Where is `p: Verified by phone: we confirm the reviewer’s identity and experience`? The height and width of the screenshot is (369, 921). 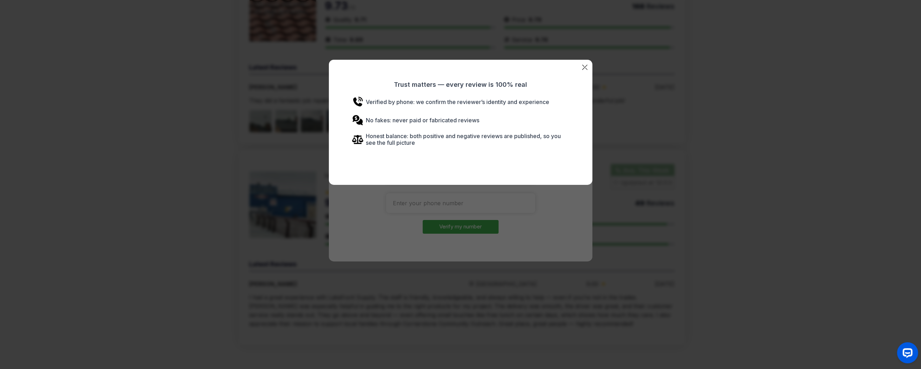
p: Verified by phone: we confirm the reviewer’s identity and experience is located at coordinates (461, 102).